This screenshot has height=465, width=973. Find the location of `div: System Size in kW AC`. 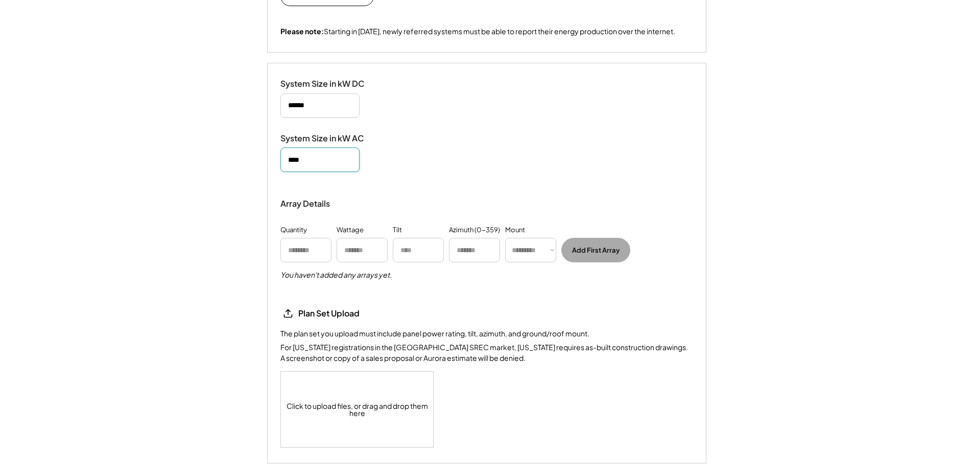

div: System Size in kW AC is located at coordinates (331, 138).